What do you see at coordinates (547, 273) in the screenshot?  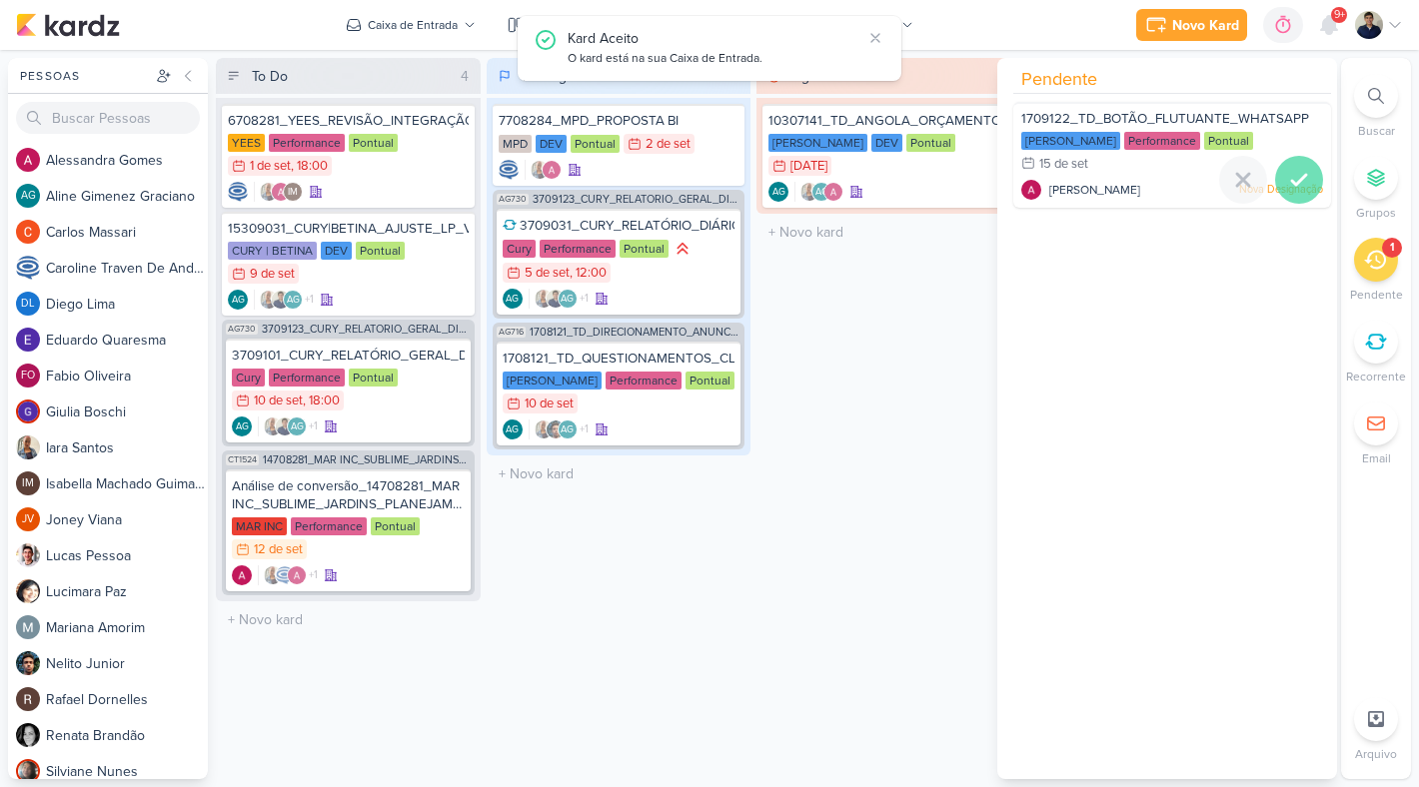 I see `div: 5 de set` at bounding box center [547, 273].